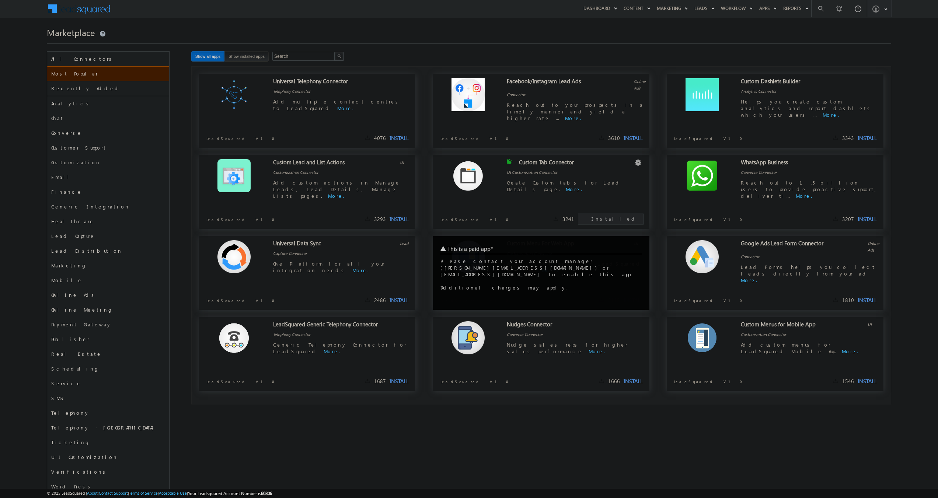  I want to click on div: Google Ads Lead Form Connector, so click(798, 245).